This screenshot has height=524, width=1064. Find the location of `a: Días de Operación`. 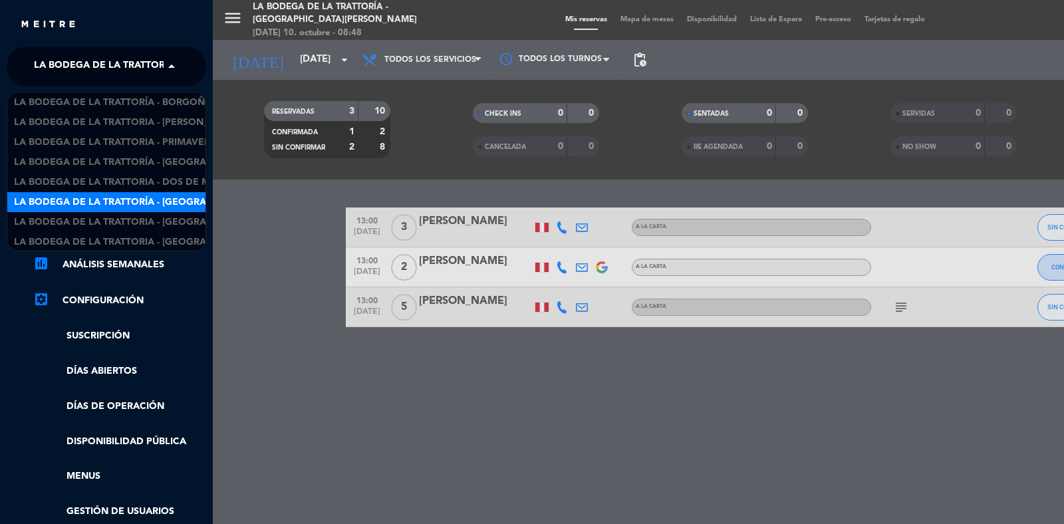

a: Días de Operación is located at coordinates (120, 406).